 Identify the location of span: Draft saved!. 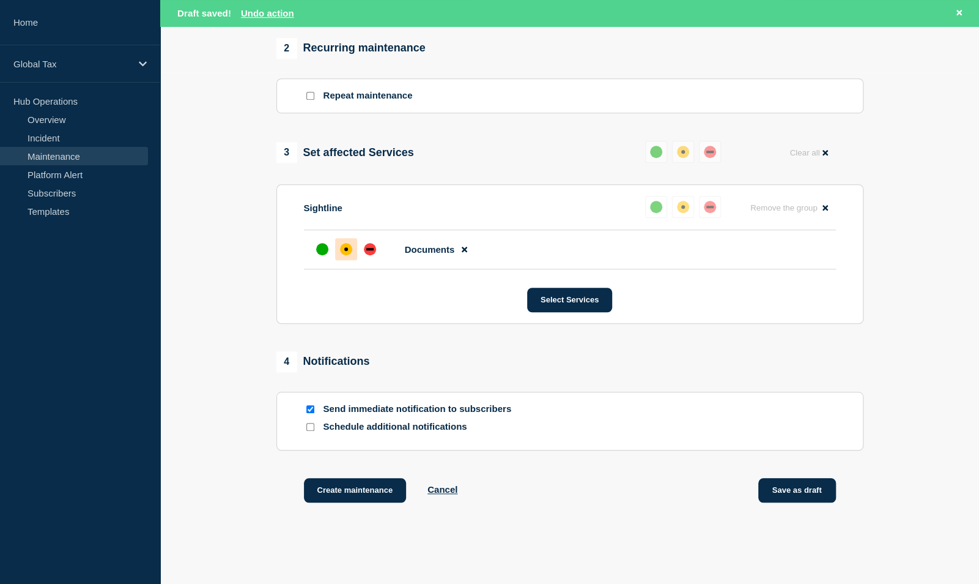
(204, 13).